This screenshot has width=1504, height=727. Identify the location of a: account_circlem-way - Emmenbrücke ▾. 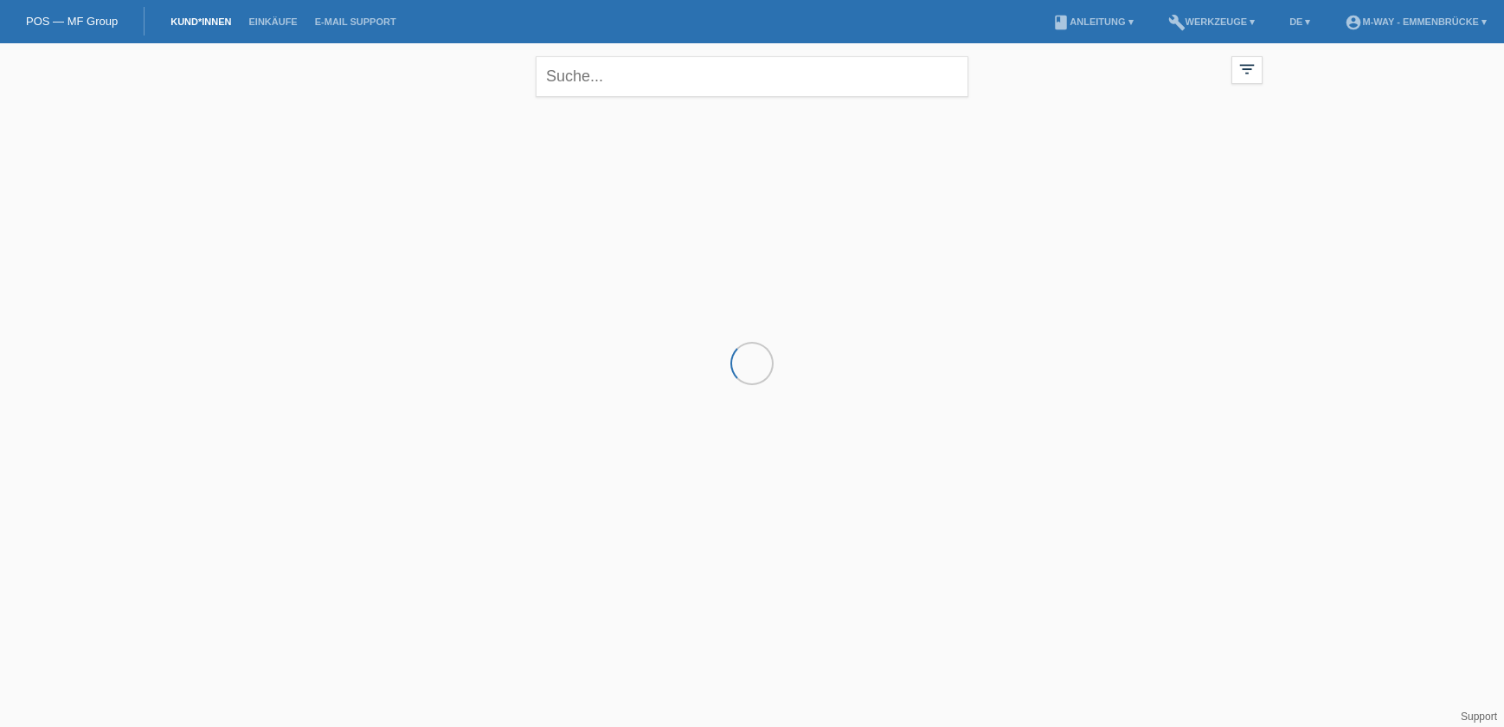
(1416, 22).